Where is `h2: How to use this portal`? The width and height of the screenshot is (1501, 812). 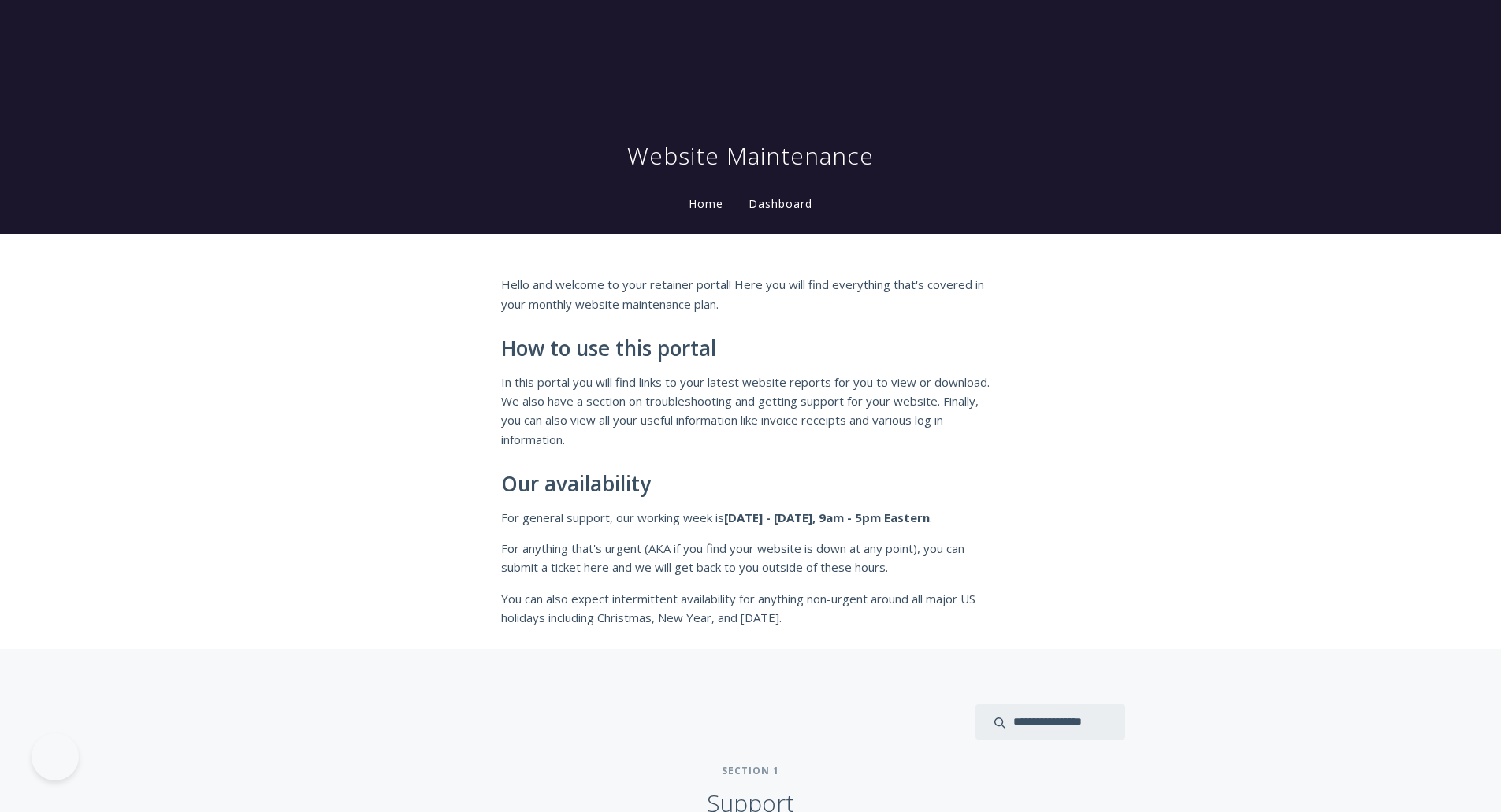 h2: How to use this portal is located at coordinates (751, 349).